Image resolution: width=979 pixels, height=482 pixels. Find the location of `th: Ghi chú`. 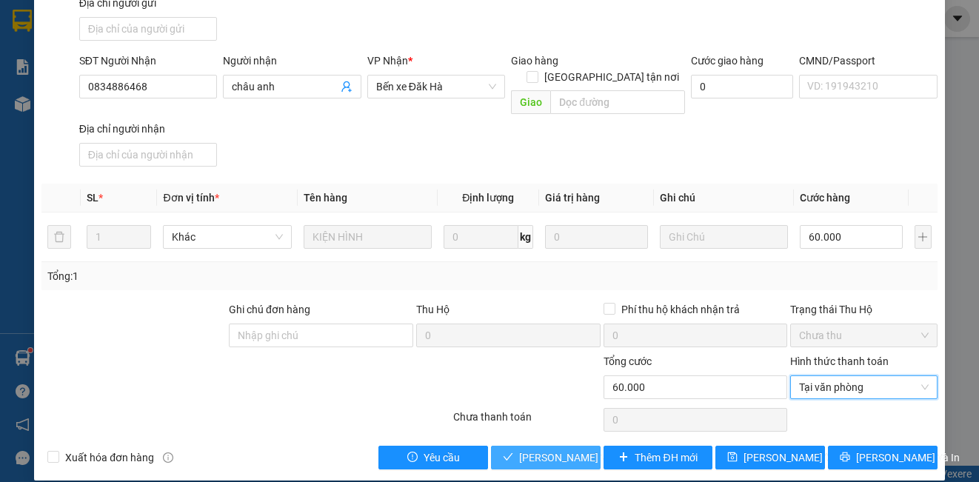

th: Ghi chú is located at coordinates (723, 198).